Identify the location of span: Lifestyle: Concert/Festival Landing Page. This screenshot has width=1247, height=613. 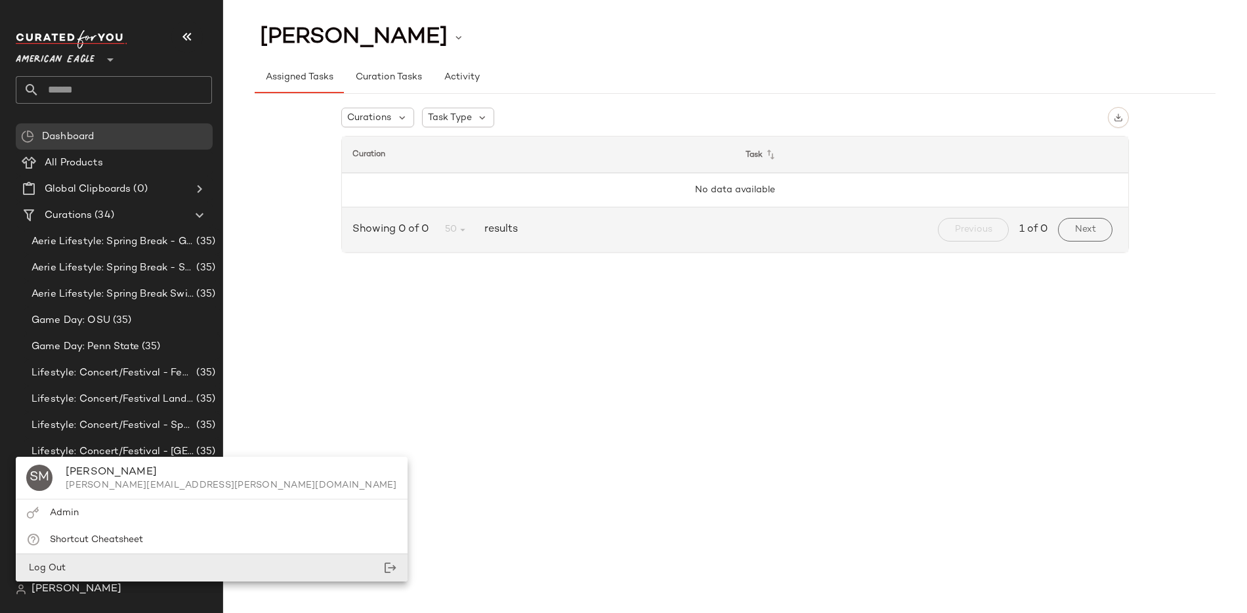
(112, 399).